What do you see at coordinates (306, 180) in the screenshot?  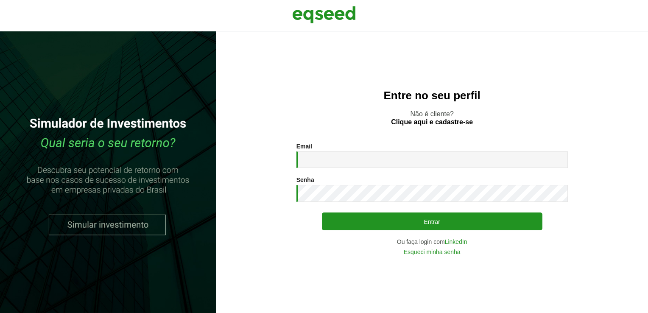 I see `label: Senha` at bounding box center [306, 180].